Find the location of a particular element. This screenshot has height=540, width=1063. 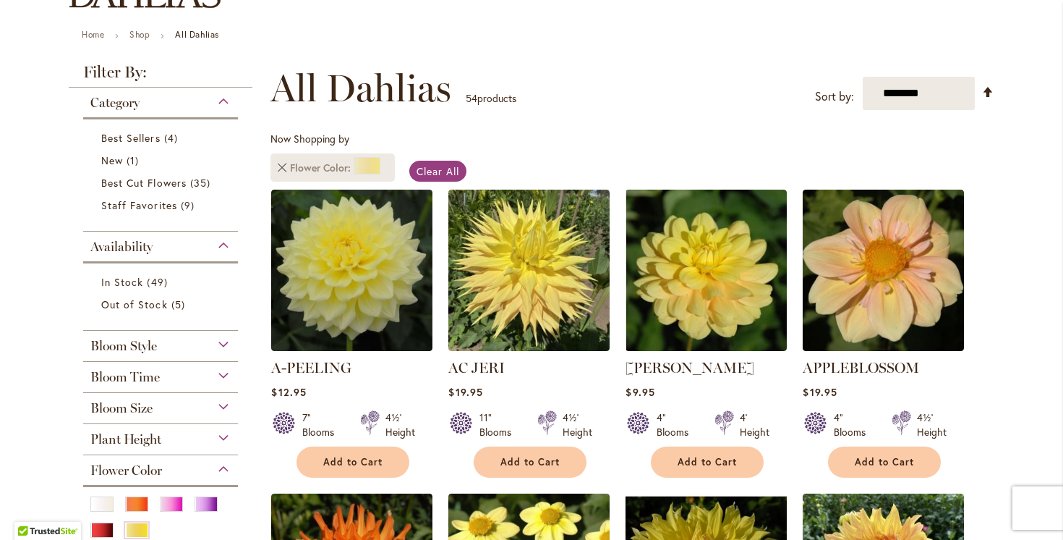

span: $12.95 is located at coordinates (289, 391).